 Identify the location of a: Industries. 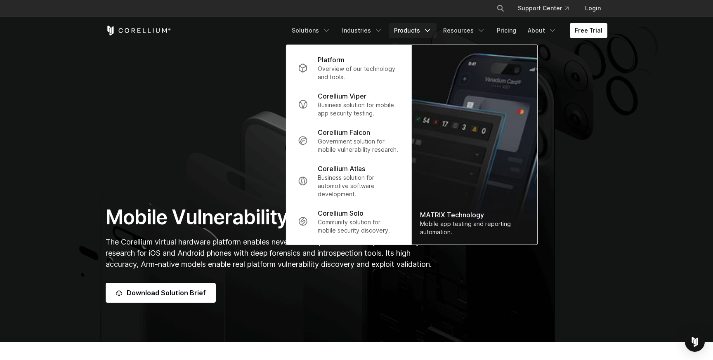
(362, 31).